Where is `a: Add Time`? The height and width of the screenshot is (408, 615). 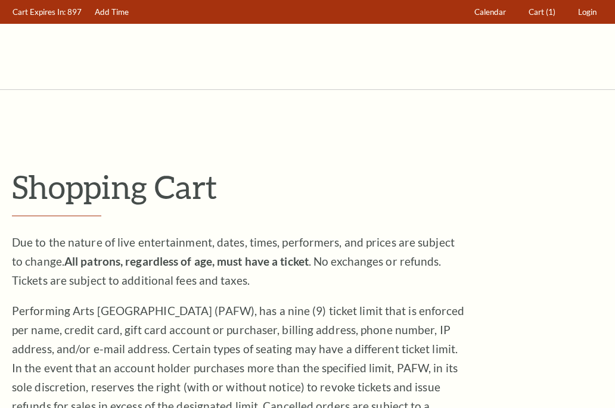
a: Add Time is located at coordinates (112, 12).